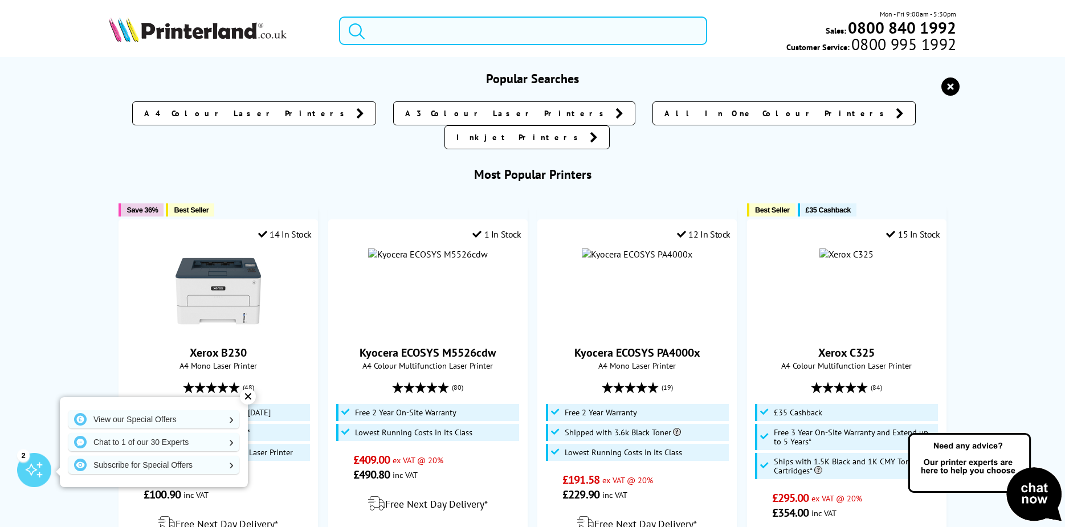 The width and height of the screenshot is (1065, 527). Describe the element at coordinates (154, 419) in the screenshot. I see `a: View our Special Offers` at that location.